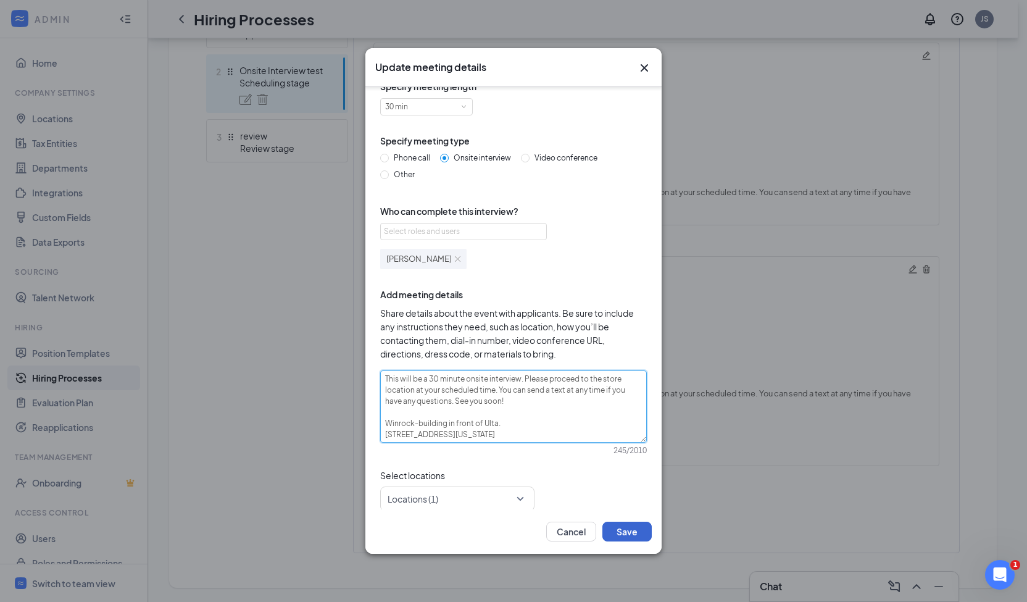 The image size is (1027, 602). What do you see at coordinates (645, 68) in the screenshot?
I see `svg: Cross` at bounding box center [645, 68].